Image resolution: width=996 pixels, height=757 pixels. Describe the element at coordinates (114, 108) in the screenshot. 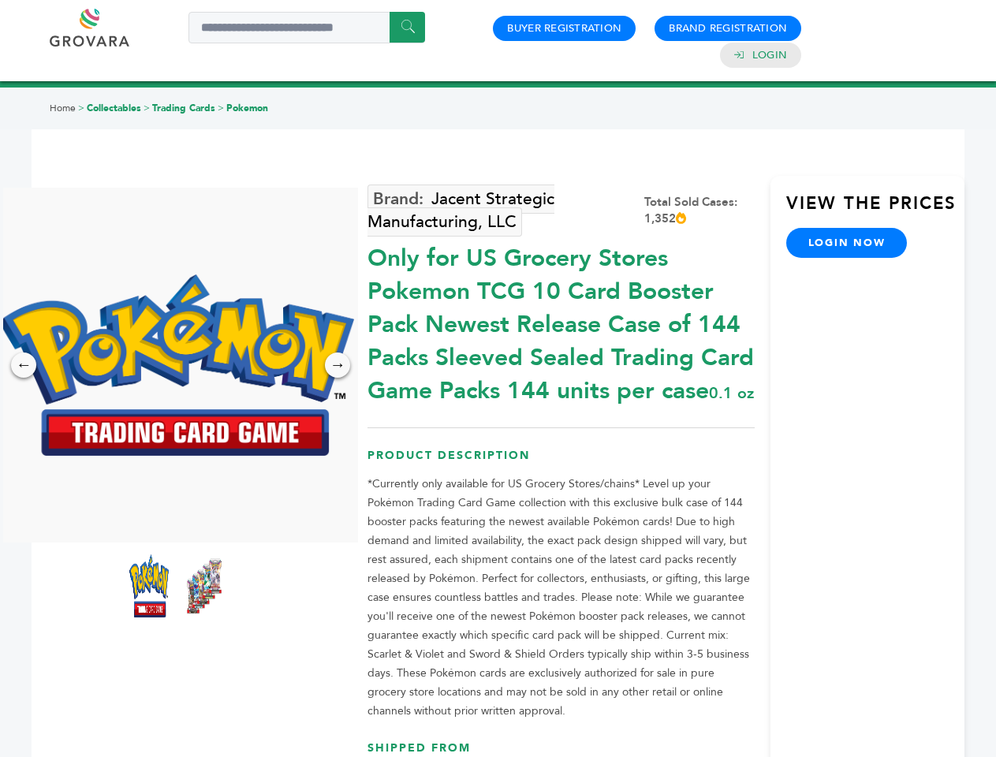

I see `a: Collectables` at that location.